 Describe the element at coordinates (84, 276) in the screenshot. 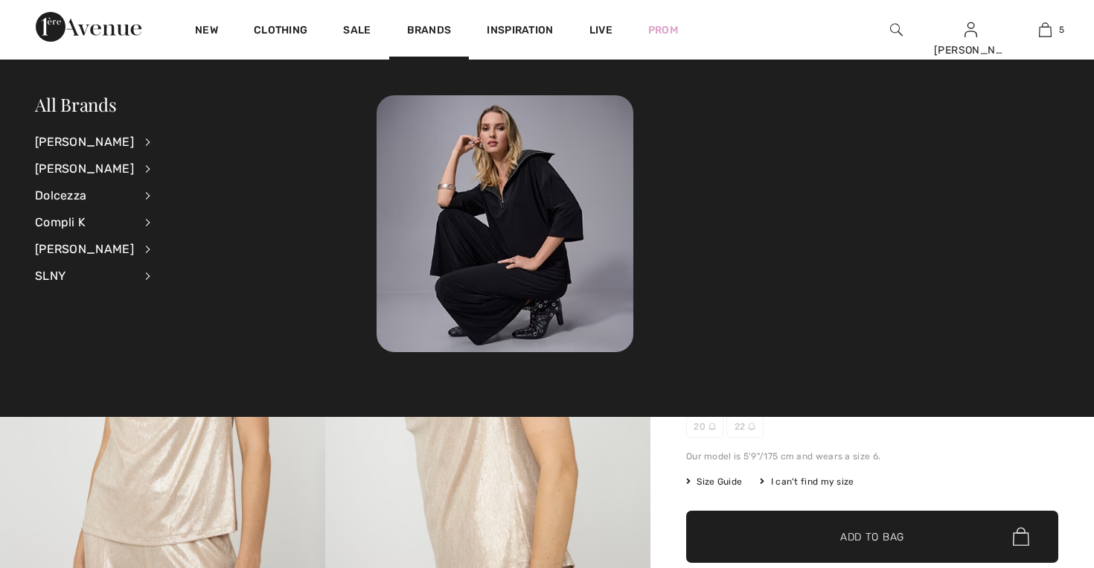

I see `div: SLNY` at that location.